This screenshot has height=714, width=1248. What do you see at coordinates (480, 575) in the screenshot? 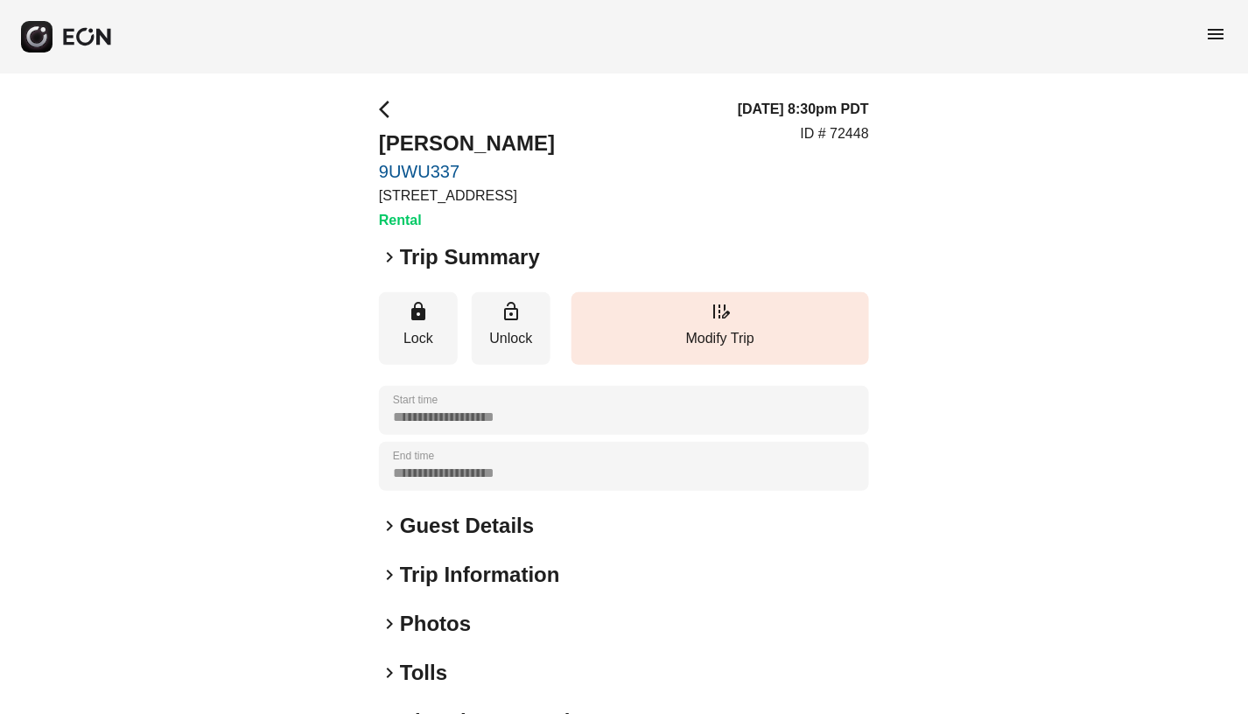
I see `h2: Trip Information` at bounding box center [480, 575].